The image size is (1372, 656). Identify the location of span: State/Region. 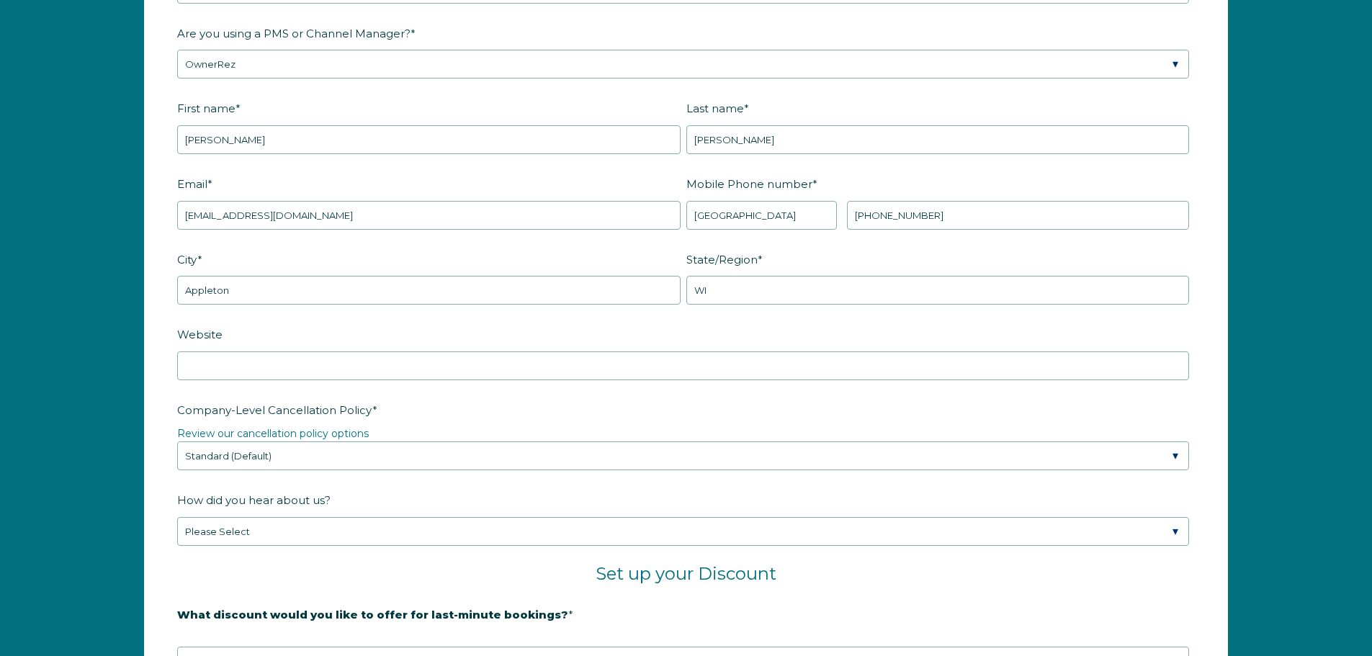
(722, 259).